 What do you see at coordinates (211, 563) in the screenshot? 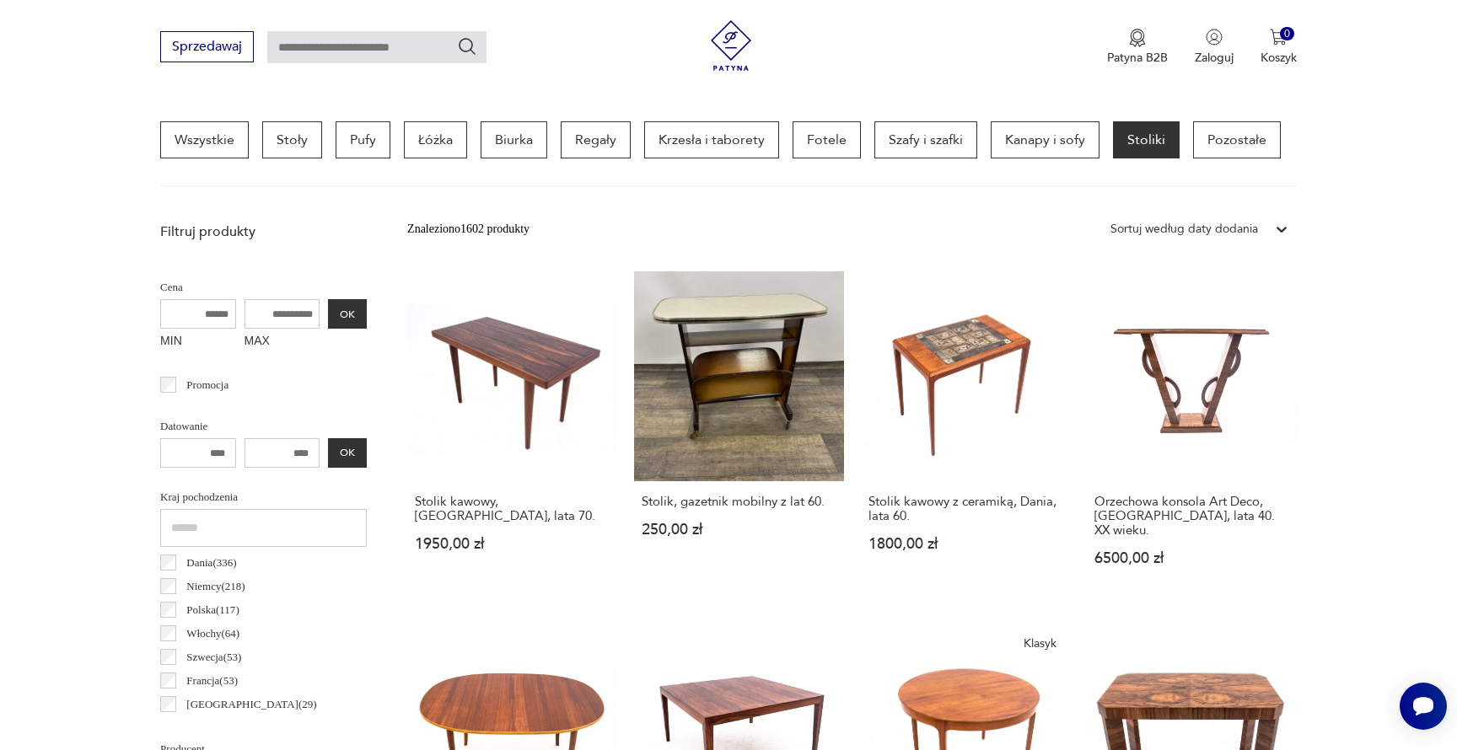
I see `p: Dania ( 336 )` at bounding box center [211, 563].